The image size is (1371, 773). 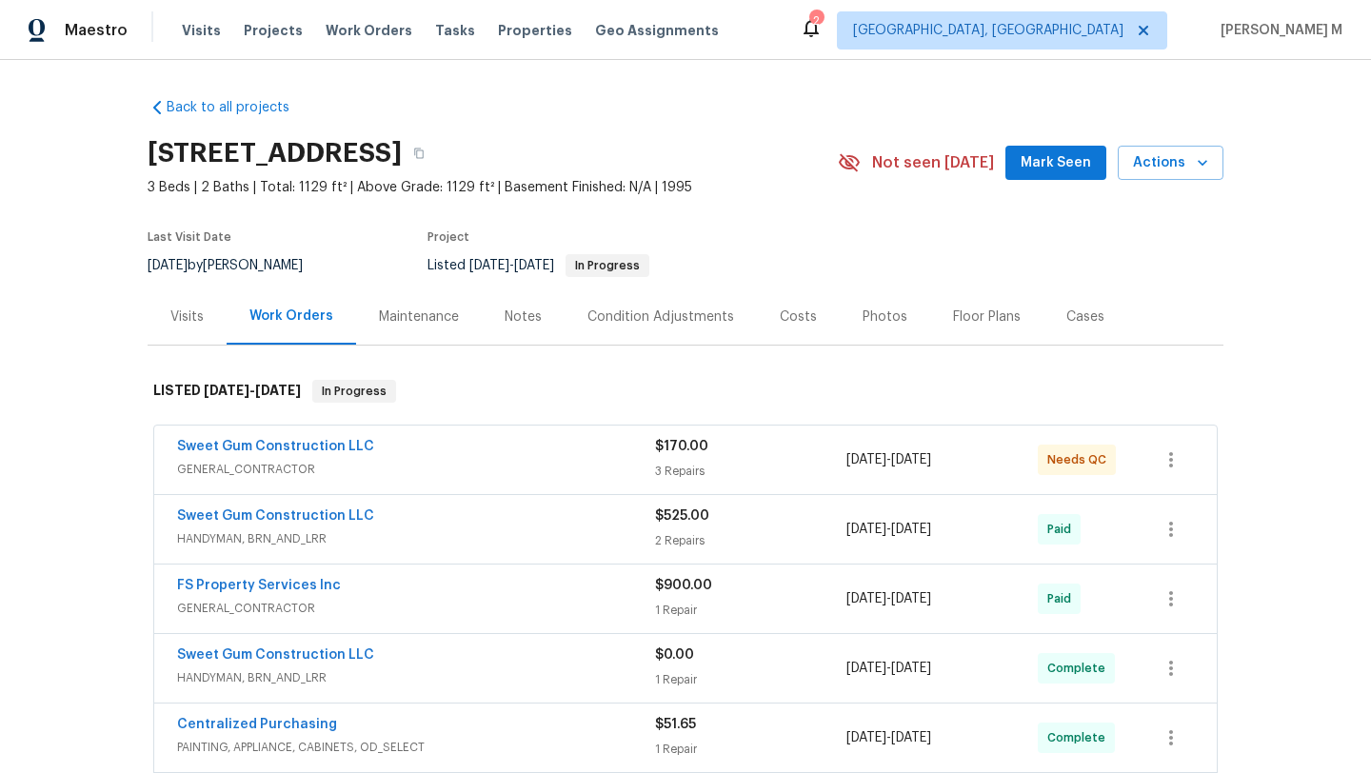 I want to click on span: $900.00, so click(x=684, y=585).